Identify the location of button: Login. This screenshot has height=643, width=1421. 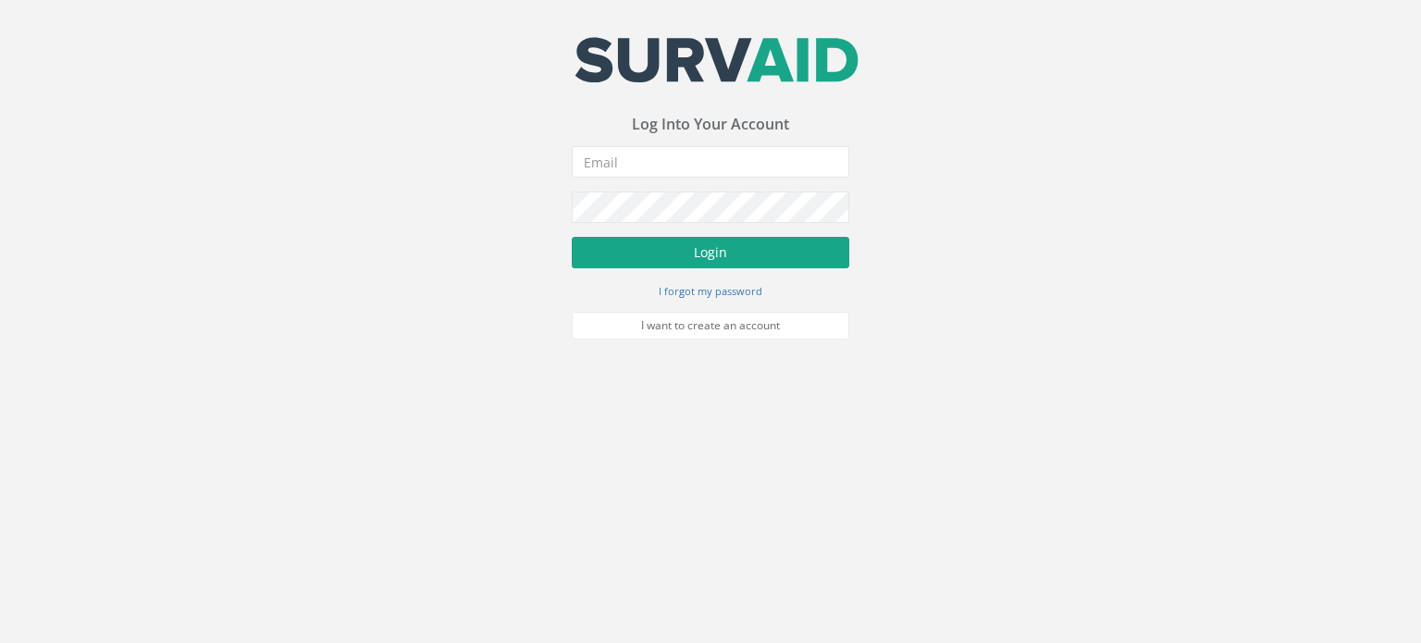
(710, 252).